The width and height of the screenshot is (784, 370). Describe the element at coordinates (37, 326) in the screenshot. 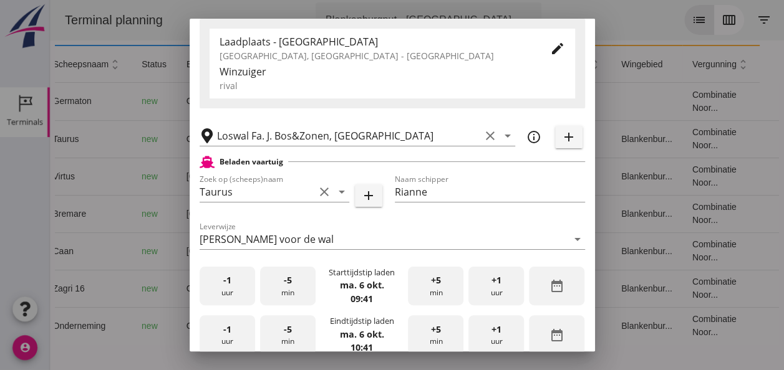

I see `div: Onderneming` at that location.